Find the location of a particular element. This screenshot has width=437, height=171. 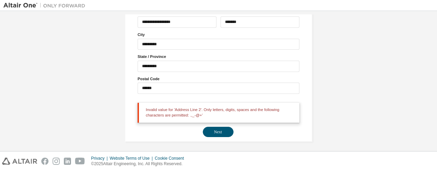

div: Cookie Consent is located at coordinates (171, 158).